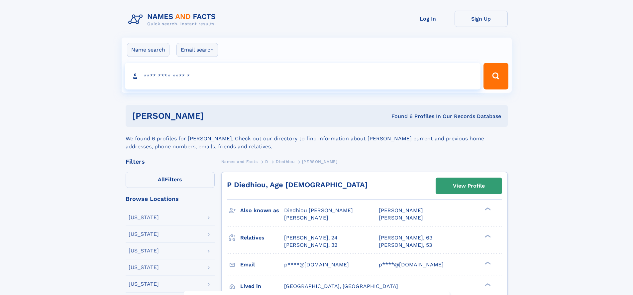 The width and height of the screenshot is (633, 295). I want to click on img: Logo Names and Facts, so click(173, 20).